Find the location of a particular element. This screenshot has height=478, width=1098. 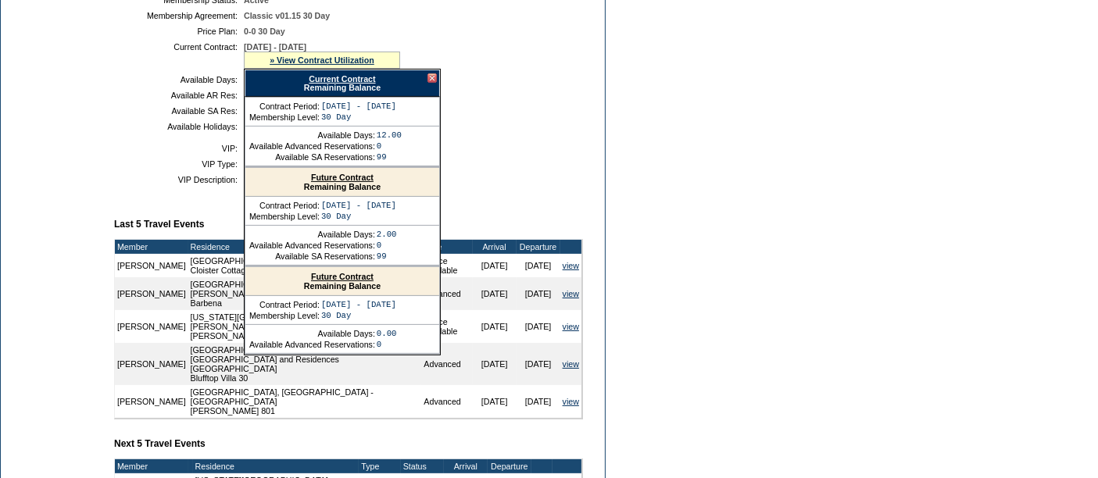

td: 2.00 is located at coordinates (387, 235).